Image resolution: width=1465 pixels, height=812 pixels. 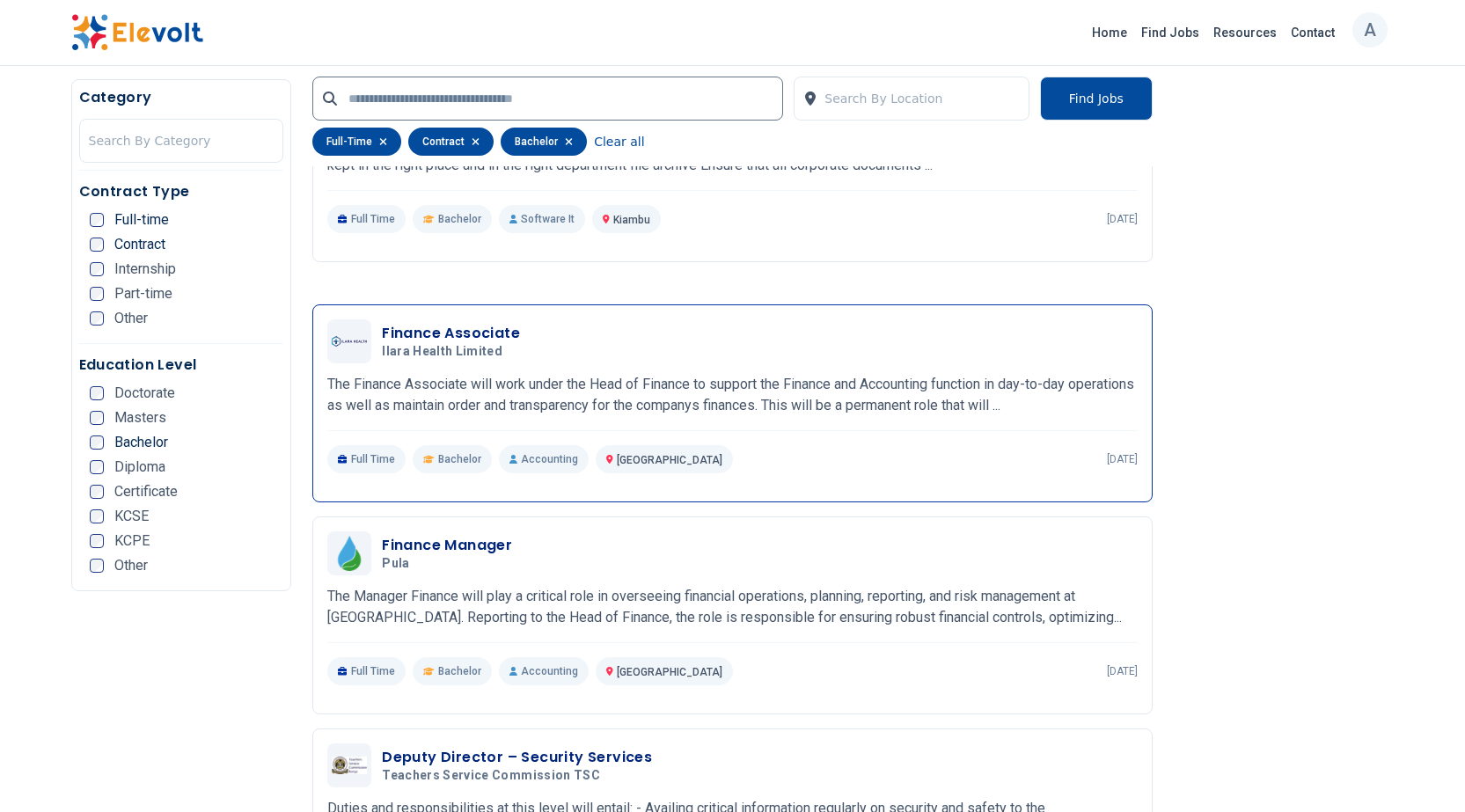 What do you see at coordinates (97, 491) in the screenshot?
I see `input: Certificate` at bounding box center [97, 491].